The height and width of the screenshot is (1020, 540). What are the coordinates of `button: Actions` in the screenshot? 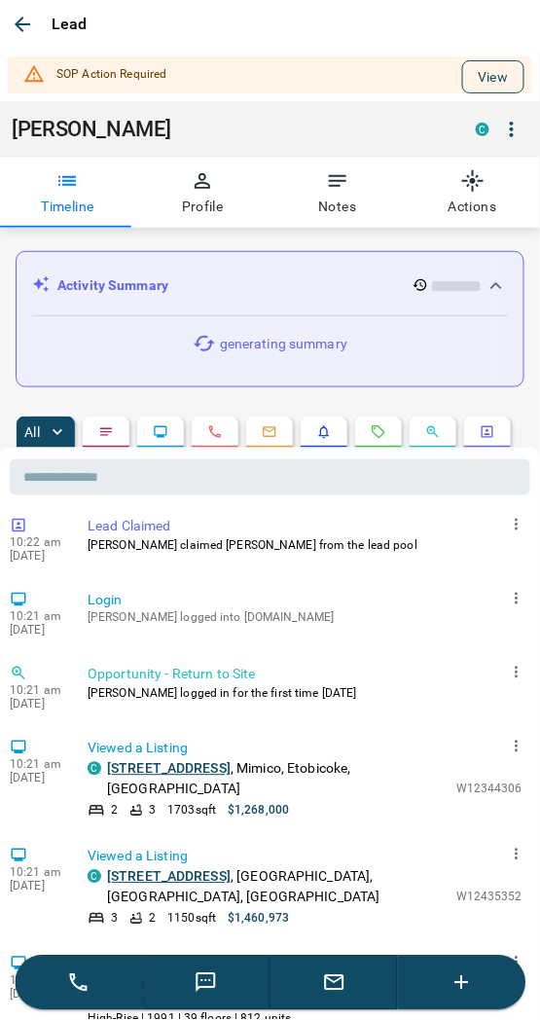 It's located at (472, 193).